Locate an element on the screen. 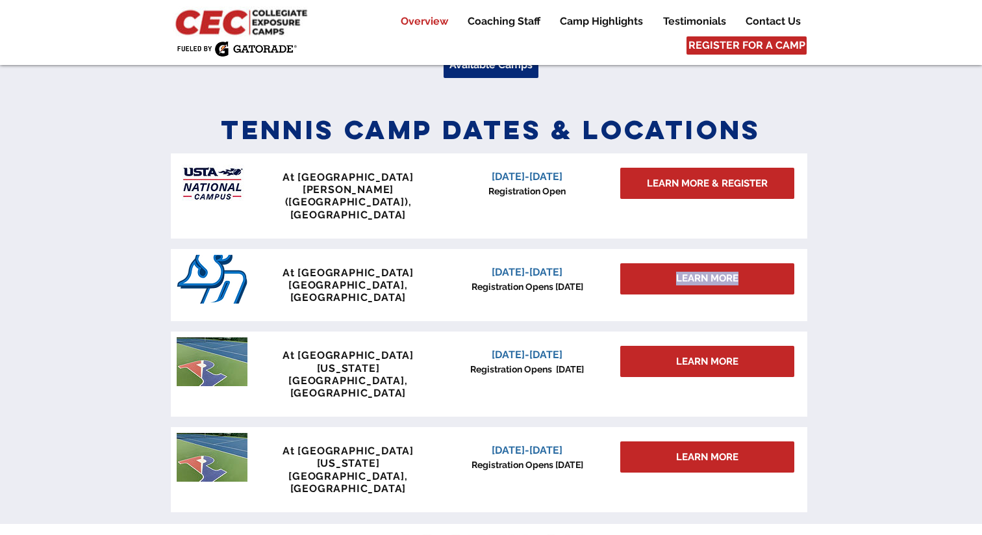 The image size is (982, 535). a: Contact Us is located at coordinates (773, 21).